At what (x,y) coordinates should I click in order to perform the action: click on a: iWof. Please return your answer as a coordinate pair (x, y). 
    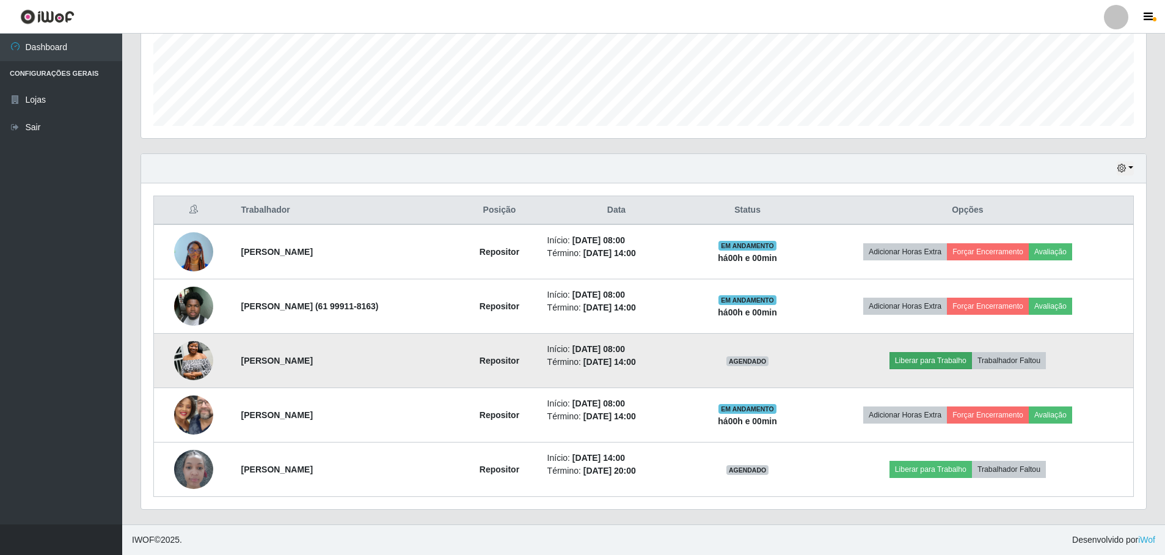
    Looking at the image, I should click on (1147, 540).